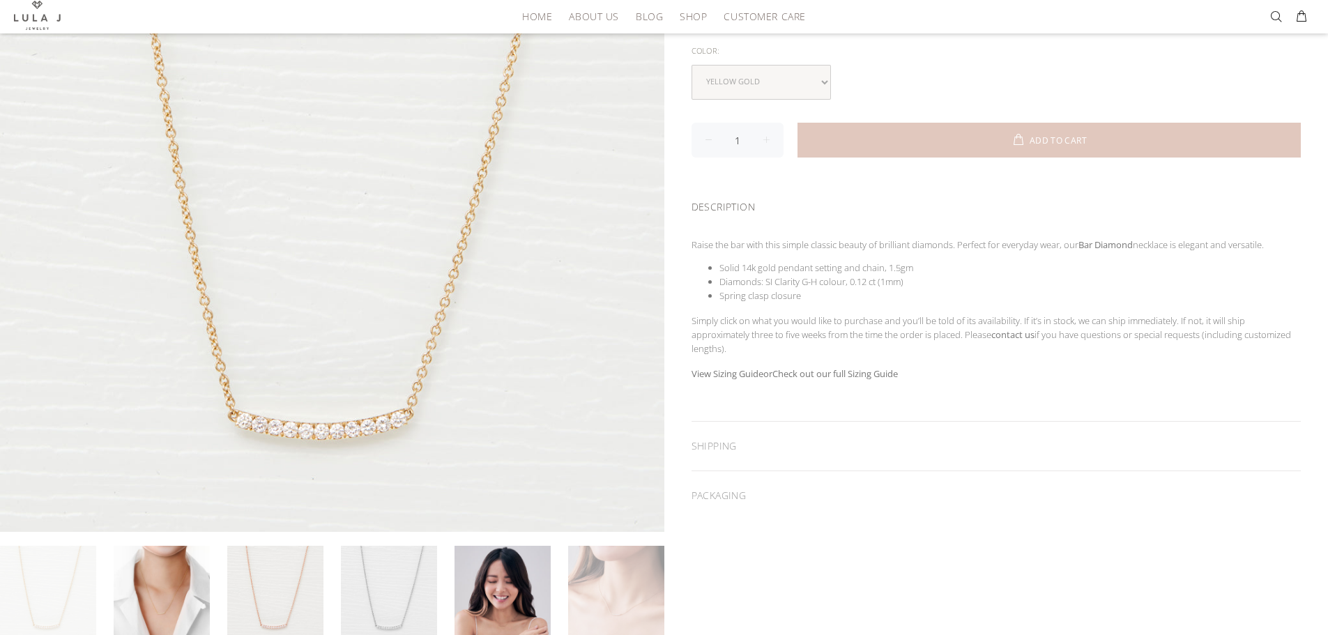  What do you see at coordinates (1049, 140) in the screenshot?
I see `button: ADD TO CART` at bounding box center [1049, 140].